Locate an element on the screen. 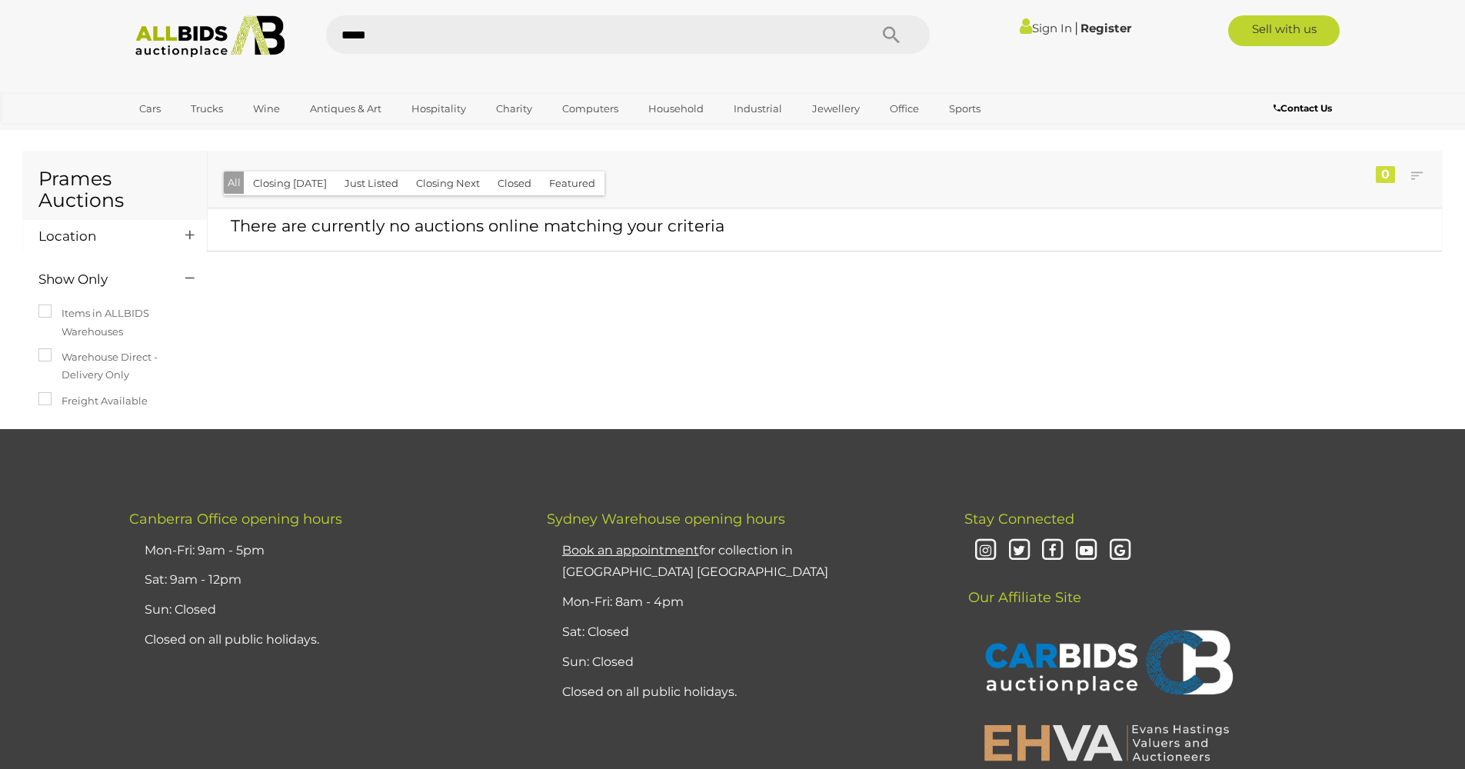  a: Office is located at coordinates (904, 108).